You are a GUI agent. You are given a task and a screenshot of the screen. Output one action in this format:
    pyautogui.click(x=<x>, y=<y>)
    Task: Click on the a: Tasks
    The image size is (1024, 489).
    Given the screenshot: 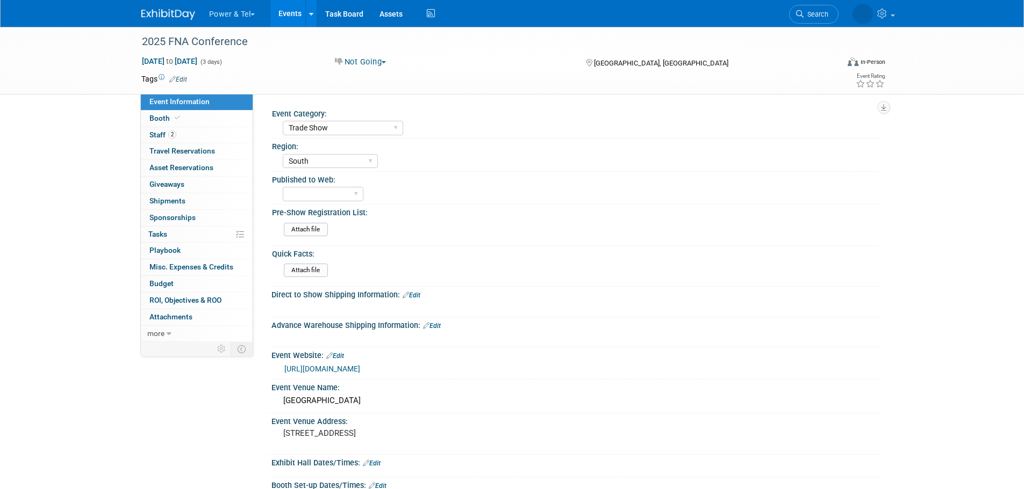 What is the action you would take?
    pyautogui.click(x=197, y=235)
    